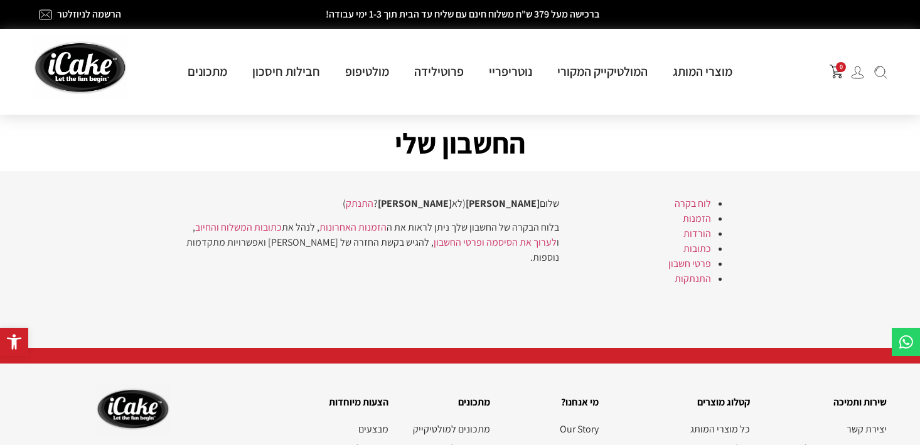 The image size is (920, 445). I want to click on a: לוח בקרה, so click(693, 203).